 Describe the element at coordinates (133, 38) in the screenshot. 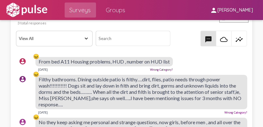

I see `input: Search` at that location.